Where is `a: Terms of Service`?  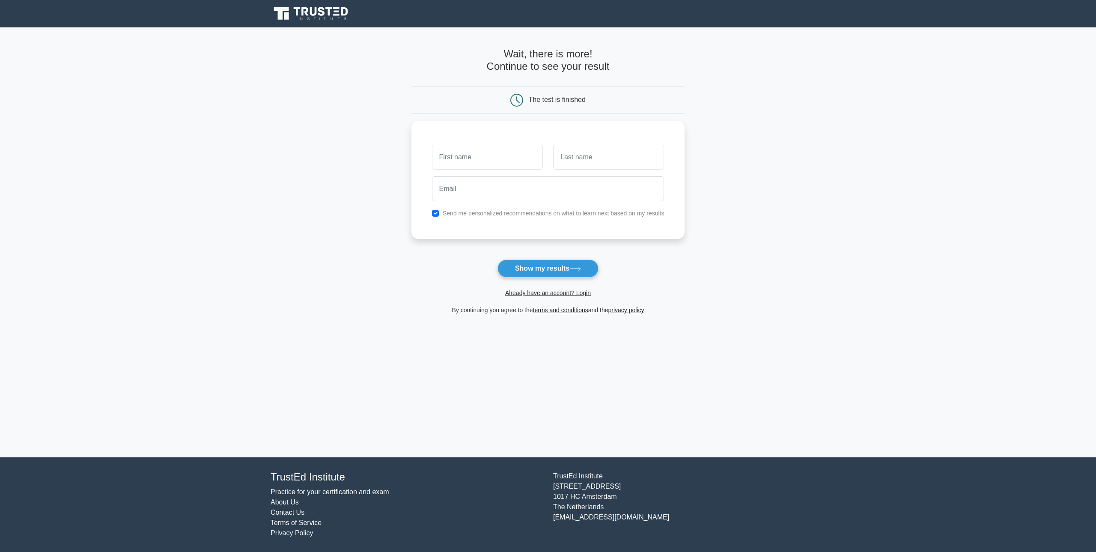
a: Terms of Service is located at coordinates (296, 522).